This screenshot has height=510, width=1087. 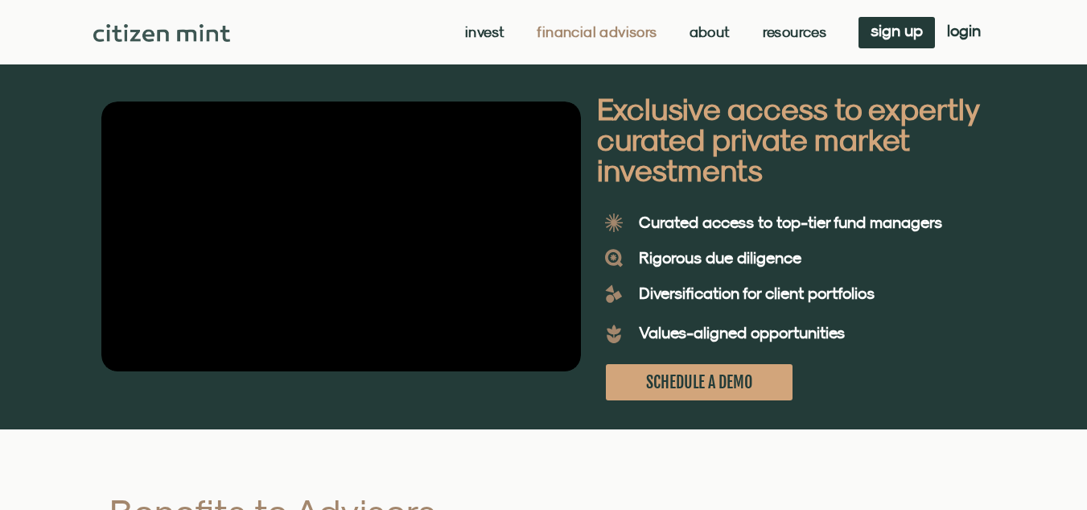 What do you see at coordinates (757, 292) in the screenshot?
I see `b: Diversification for client portfolios` at bounding box center [757, 292].